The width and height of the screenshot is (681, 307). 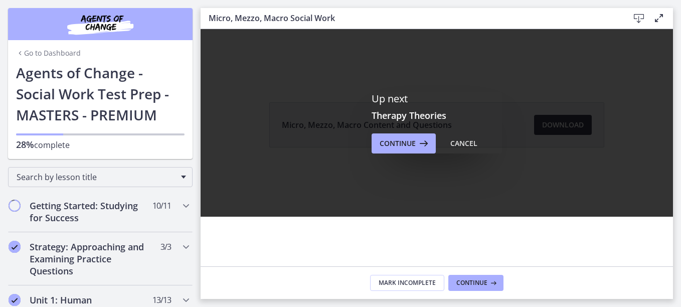 I want to click on span: 10 / 11, so click(x=161, y=206).